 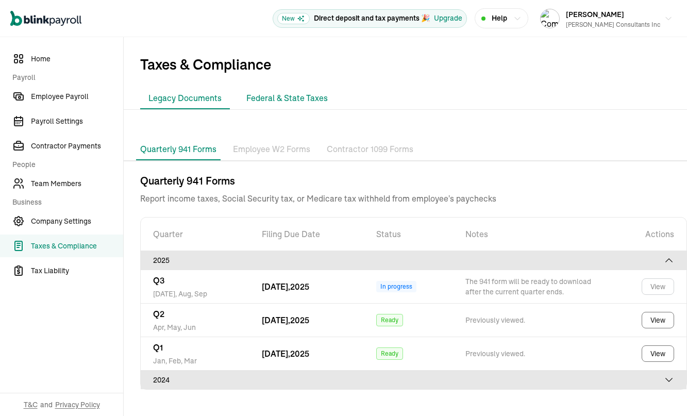 What do you see at coordinates (413, 181) in the screenshot?
I see `h3: Quarterly 941 Forms` at bounding box center [413, 181].